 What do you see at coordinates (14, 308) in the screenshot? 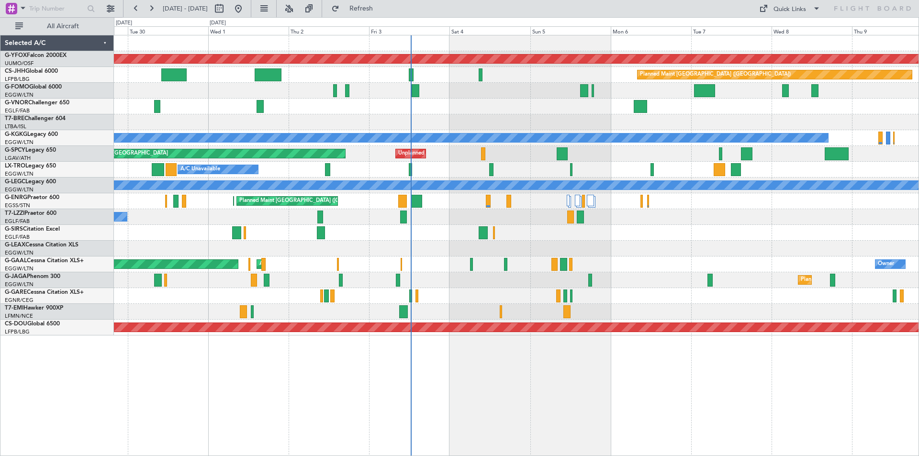
I see `span: T7-EMI` at bounding box center [14, 308].